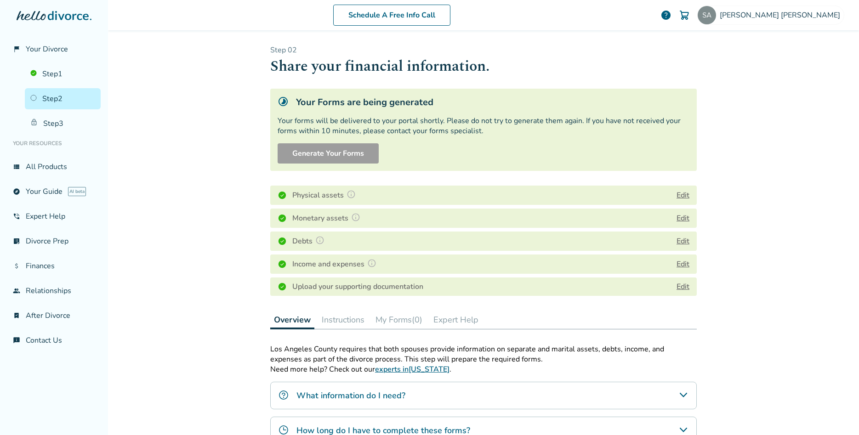  Describe the element at coordinates (325, 195) in the screenshot. I see `h4: Physical assets` at that location.